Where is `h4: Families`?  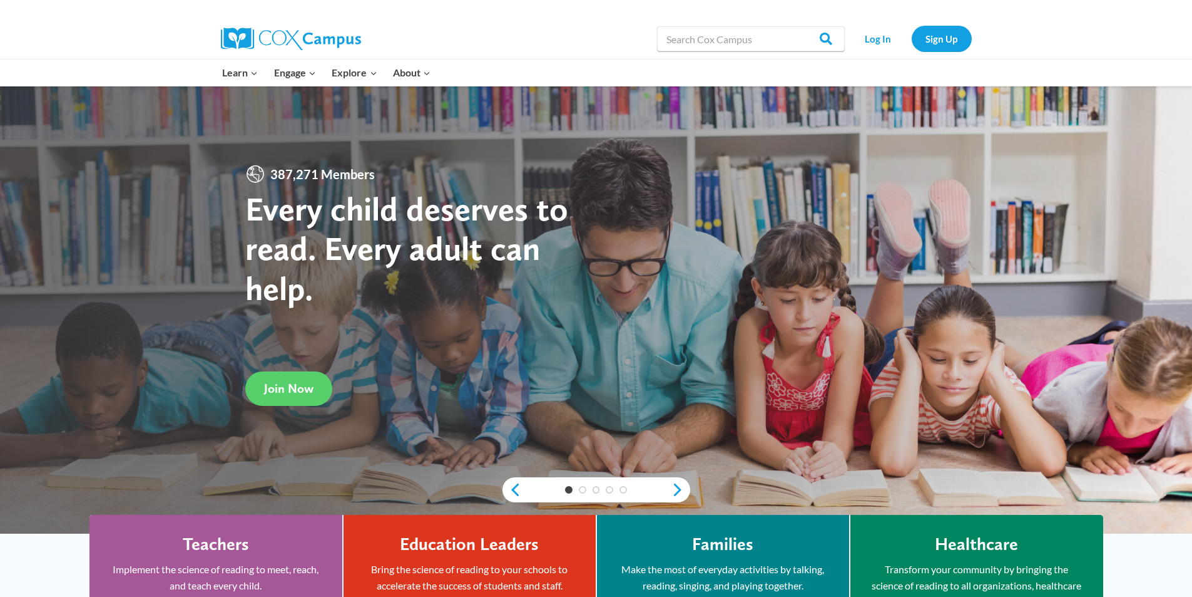 h4: Families is located at coordinates (723, 544).